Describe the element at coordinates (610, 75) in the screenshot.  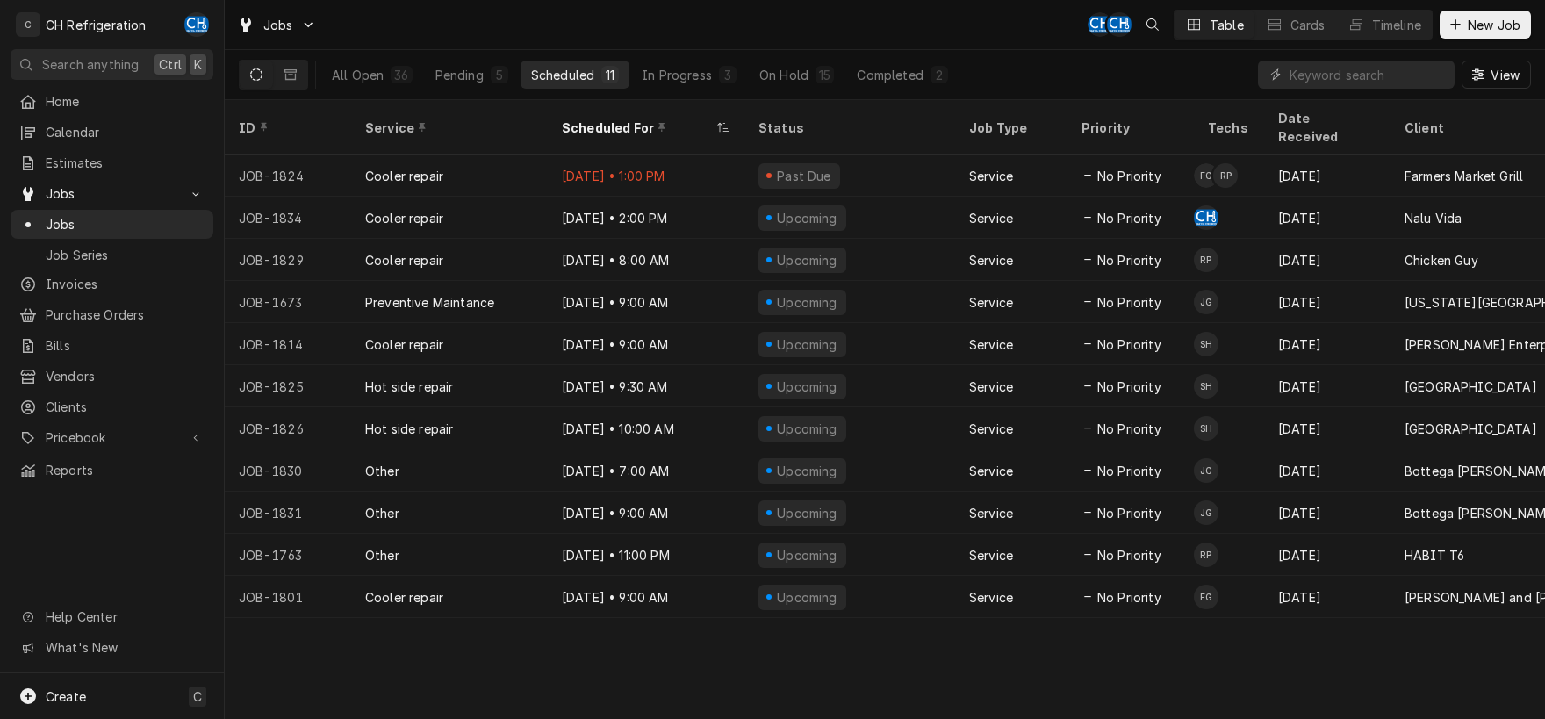
I see `div: 11` at that location.